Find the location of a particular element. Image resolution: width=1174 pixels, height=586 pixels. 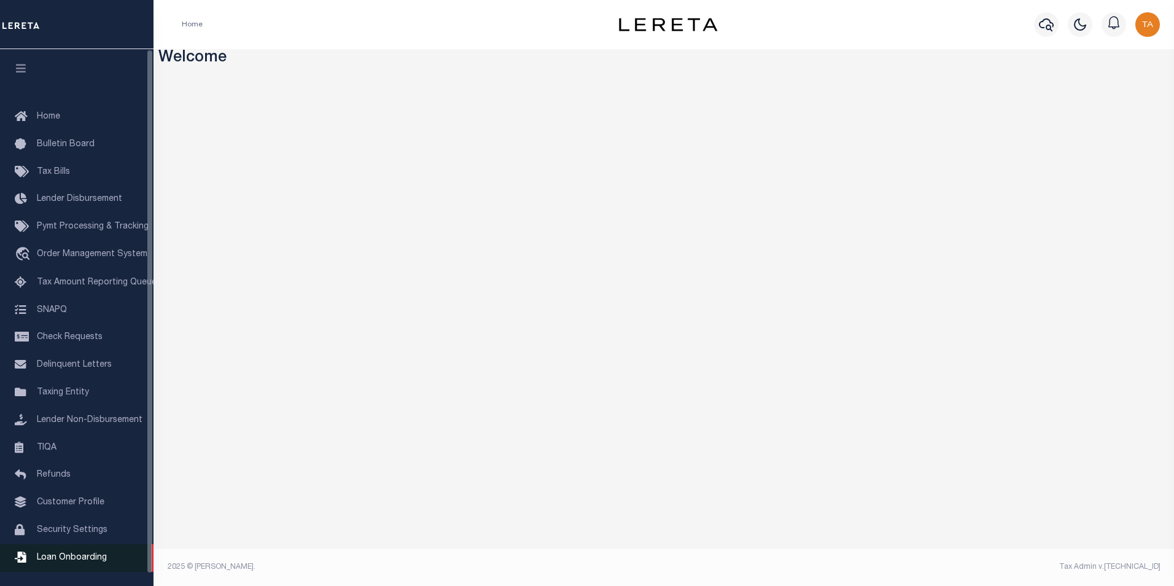

span: Loan Onboarding is located at coordinates (72, 558).